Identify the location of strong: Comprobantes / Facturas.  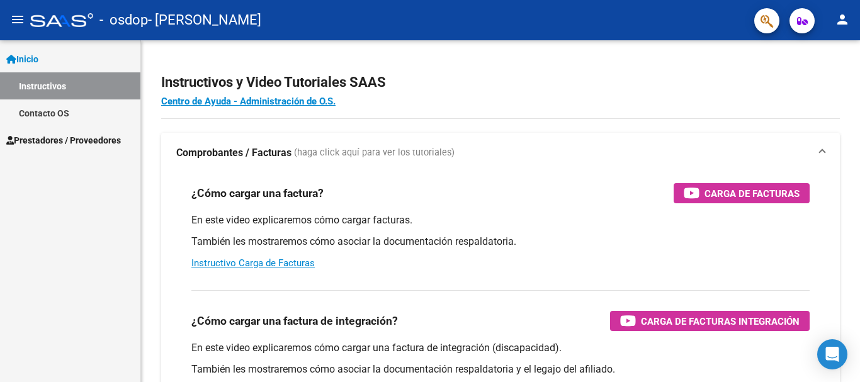
(234, 153).